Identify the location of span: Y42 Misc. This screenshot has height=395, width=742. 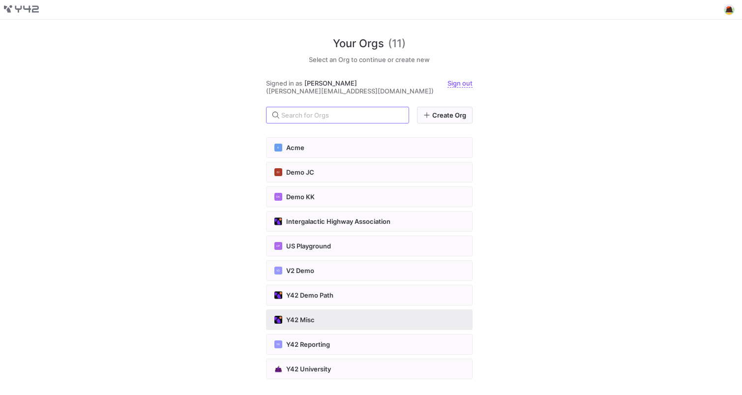
(300, 319).